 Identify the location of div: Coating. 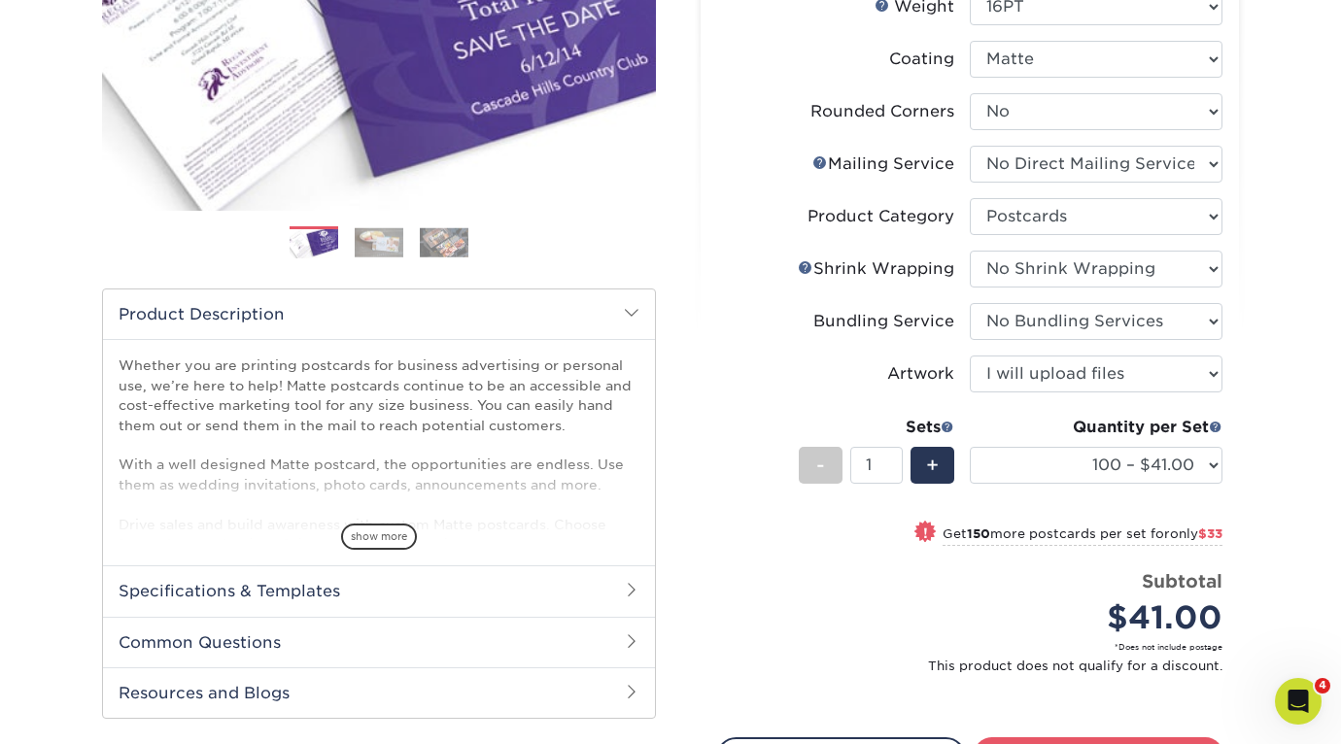
(921, 59).